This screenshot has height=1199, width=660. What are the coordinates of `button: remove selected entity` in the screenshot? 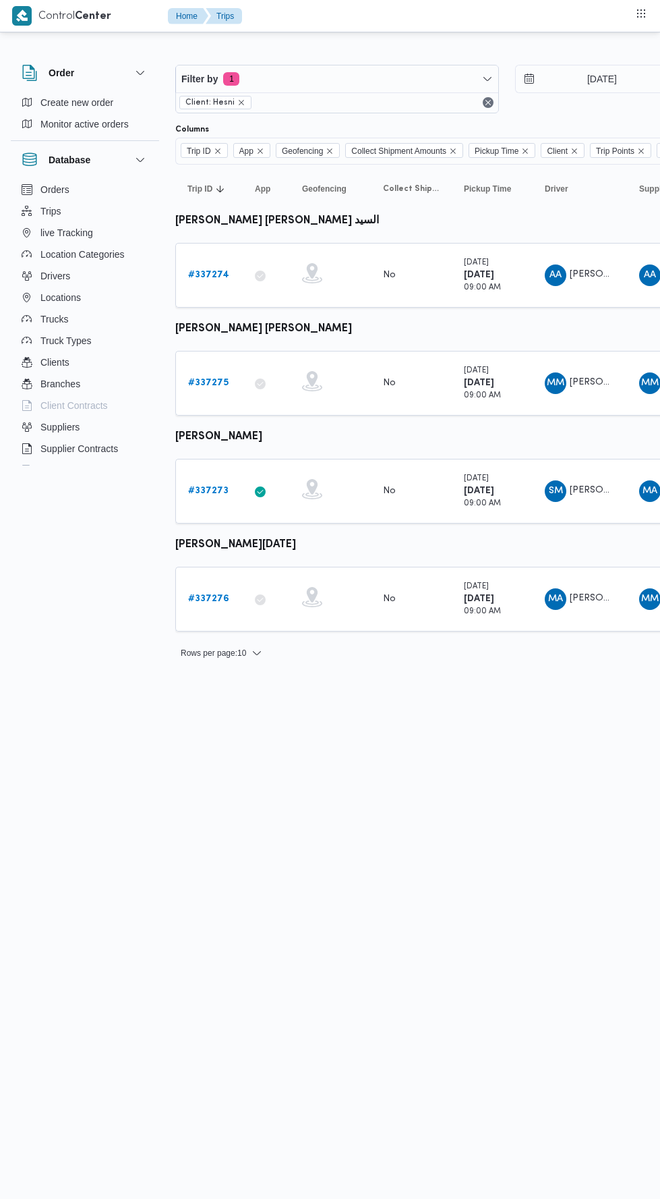 It's located at (242, 103).